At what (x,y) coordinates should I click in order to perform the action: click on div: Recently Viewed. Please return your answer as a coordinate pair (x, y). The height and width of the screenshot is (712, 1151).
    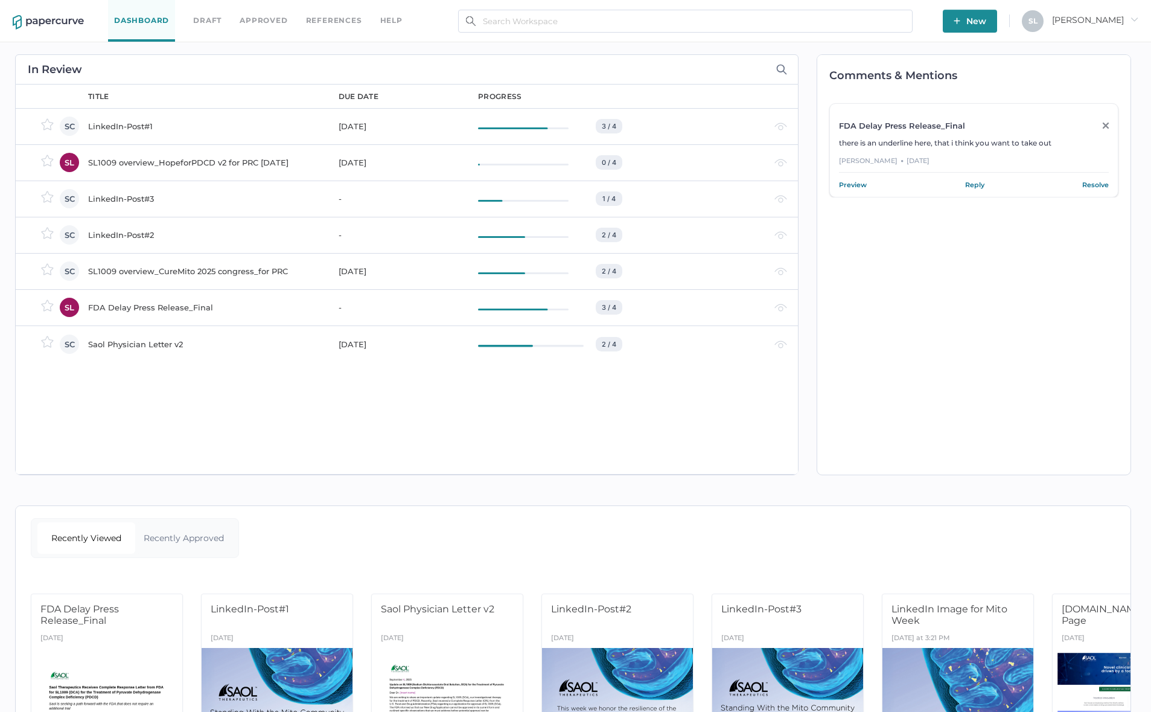
    Looking at the image, I should click on (86, 538).